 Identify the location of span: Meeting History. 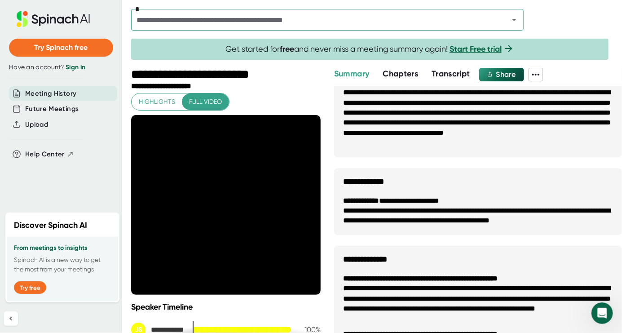
(51, 93).